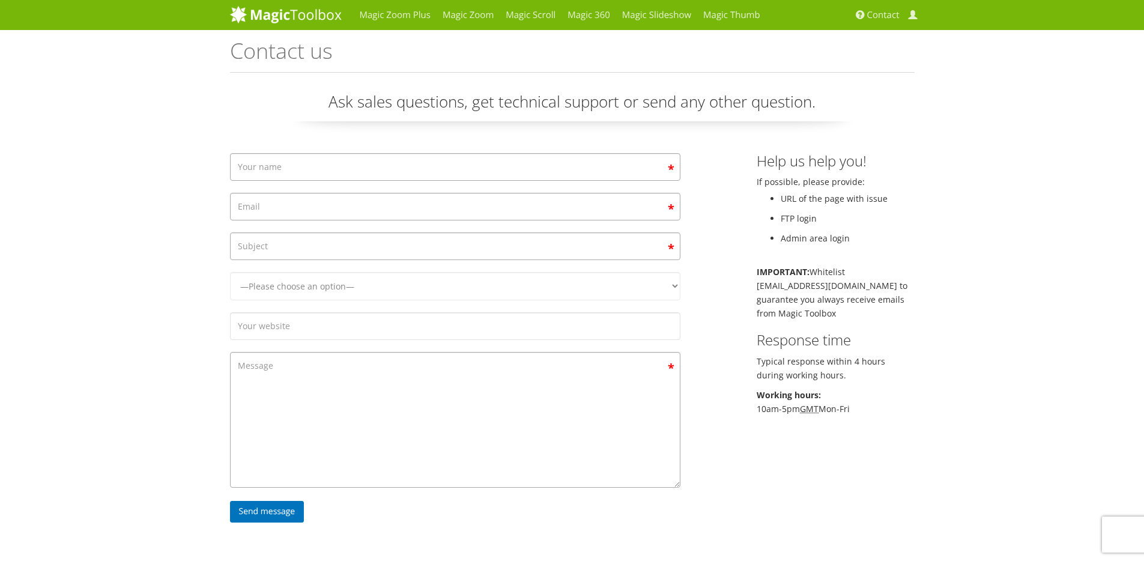 The image size is (1144, 561). Describe the element at coordinates (267, 512) in the screenshot. I see `input: Send message` at that location.